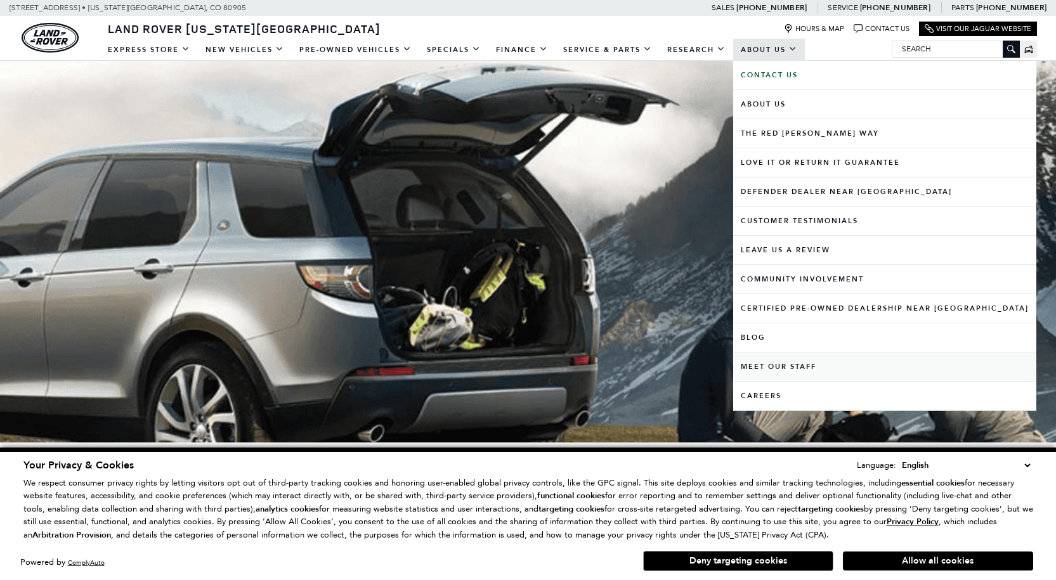 The width and height of the screenshot is (1056, 580). Describe the element at coordinates (149, 49) in the screenshot. I see `a: EXPRESS STORE` at that location.